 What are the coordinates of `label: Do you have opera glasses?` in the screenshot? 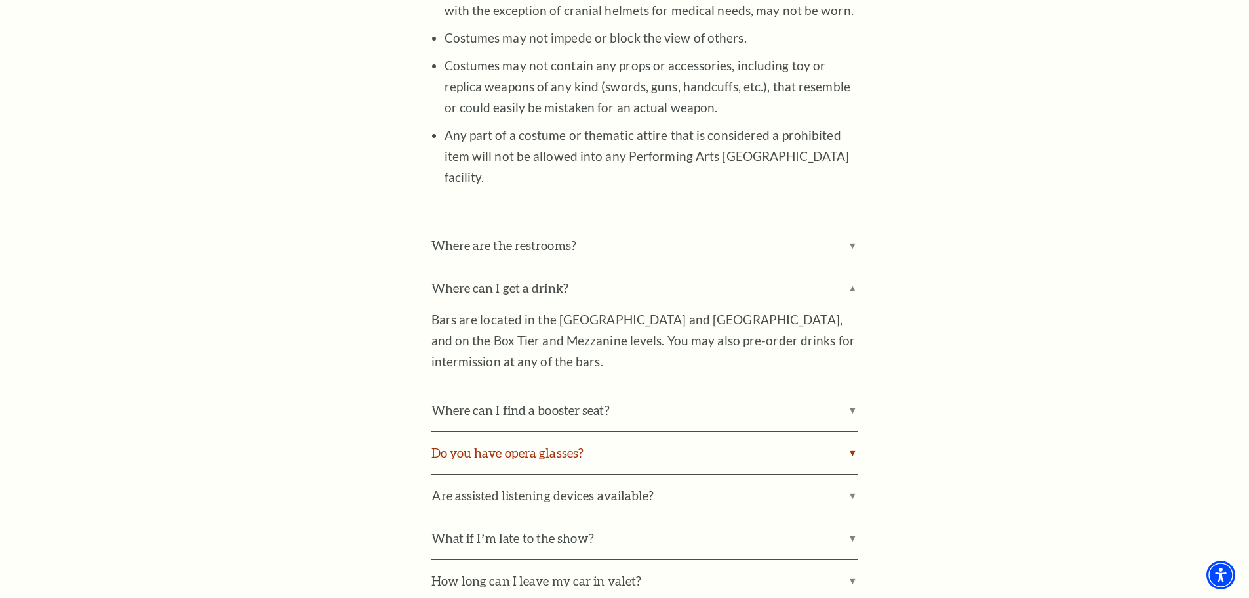 It's located at (645, 453).